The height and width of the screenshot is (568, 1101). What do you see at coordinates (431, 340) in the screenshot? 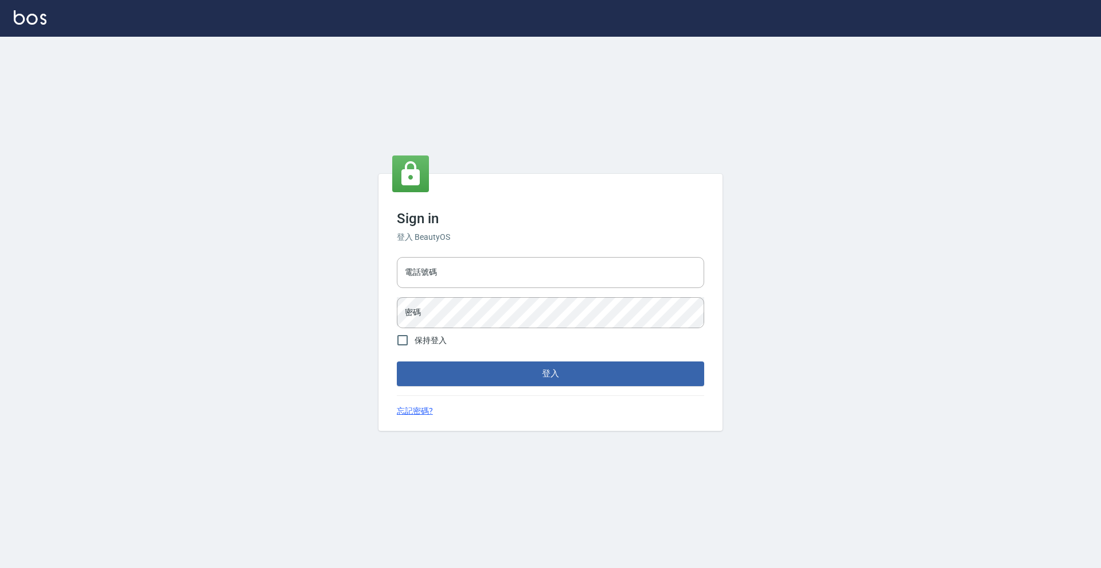
I see `span: 保持登入` at bounding box center [431, 340].